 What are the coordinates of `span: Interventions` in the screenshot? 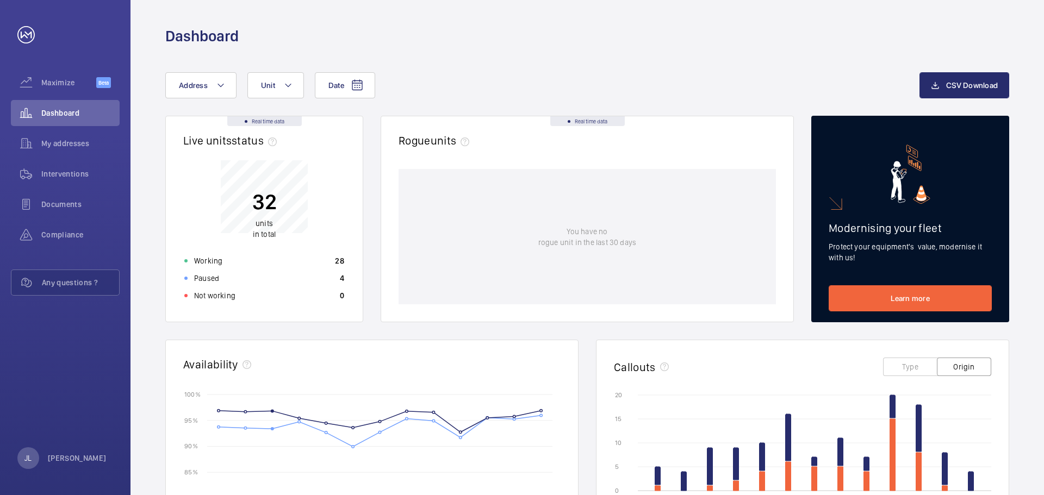 It's located at (80, 174).